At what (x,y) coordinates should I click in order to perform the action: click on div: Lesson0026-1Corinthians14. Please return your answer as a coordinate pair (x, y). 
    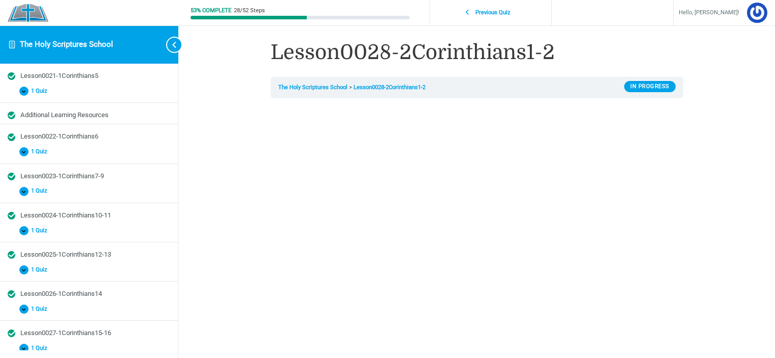
    Looking at the image, I should click on (95, 294).